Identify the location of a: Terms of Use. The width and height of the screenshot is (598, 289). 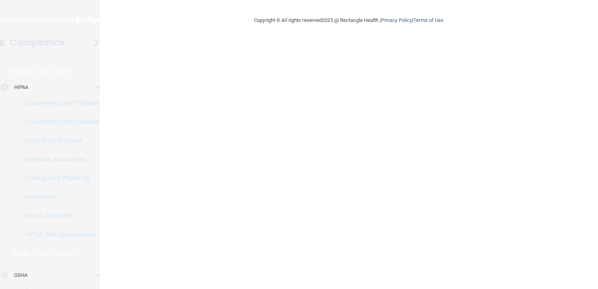
(428, 20).